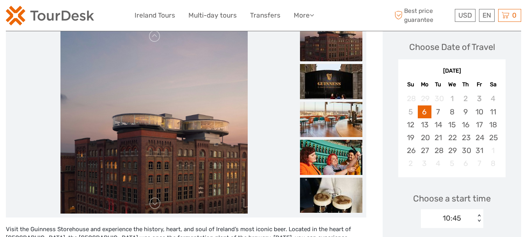 This screenshot has width=527, height=237. Describe the element at coordinates (331, 195) in the screenshot. I see `img: 0b456f62bf75449898c965b4577b0eaf_slider_thumbnail.jpeg` at that location.